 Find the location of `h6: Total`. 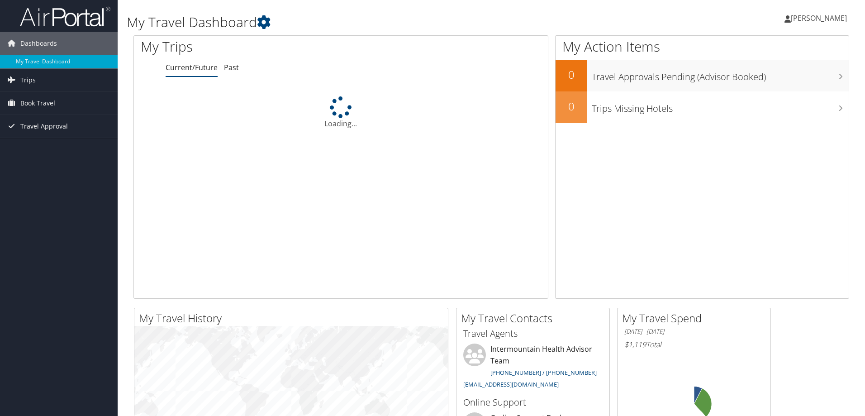

h6: Total is located at coordinates (694, 344).